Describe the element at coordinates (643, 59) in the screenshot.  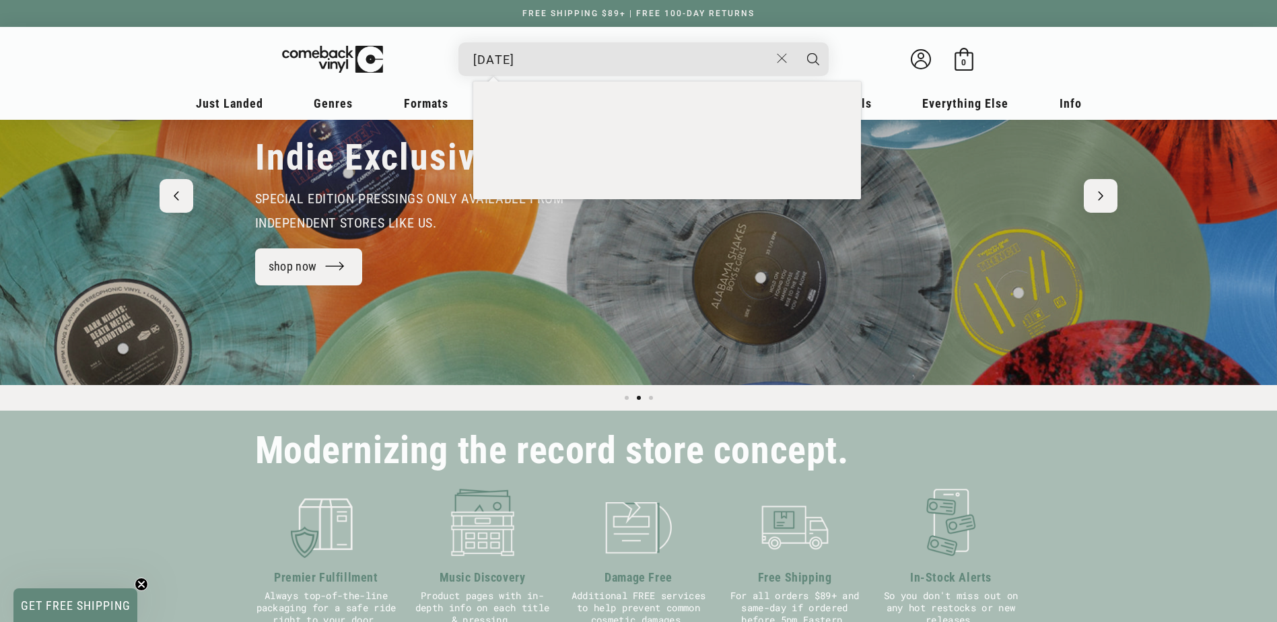
I see `div: Search` at that location.